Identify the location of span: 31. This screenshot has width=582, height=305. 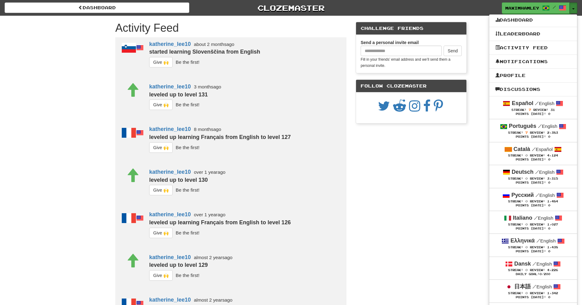
(552, 110).